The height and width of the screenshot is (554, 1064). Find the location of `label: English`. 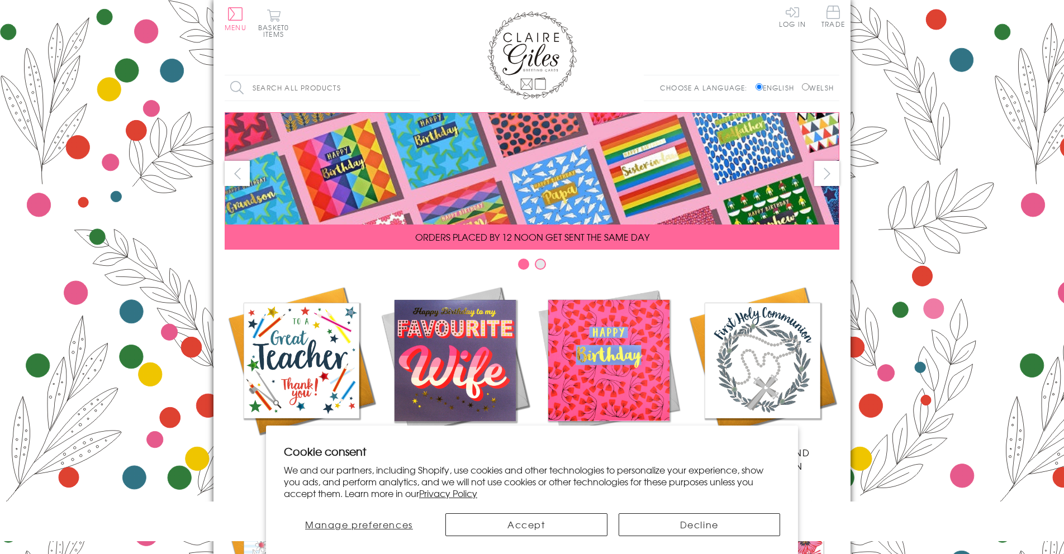

label: English is located at coordinates (777, 88).